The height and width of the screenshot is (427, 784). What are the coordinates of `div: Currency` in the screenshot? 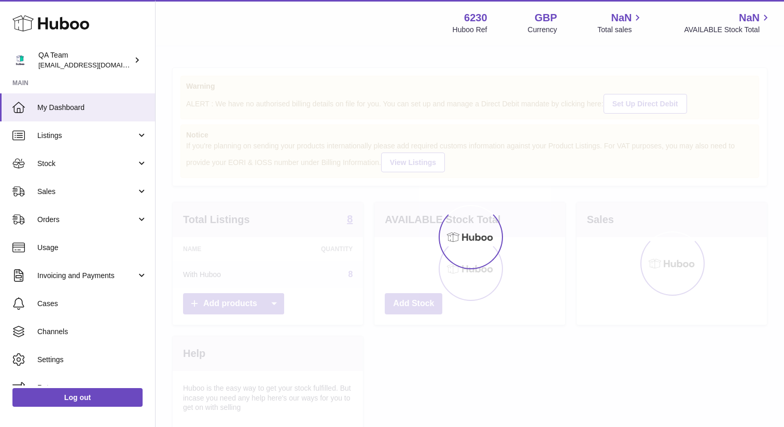 It's located at (542, 30).